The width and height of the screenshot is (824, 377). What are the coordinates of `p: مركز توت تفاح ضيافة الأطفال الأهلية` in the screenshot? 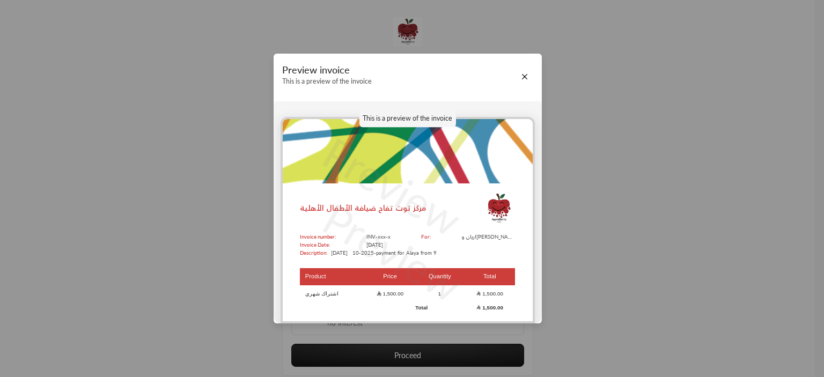 It's located at (363, 208).